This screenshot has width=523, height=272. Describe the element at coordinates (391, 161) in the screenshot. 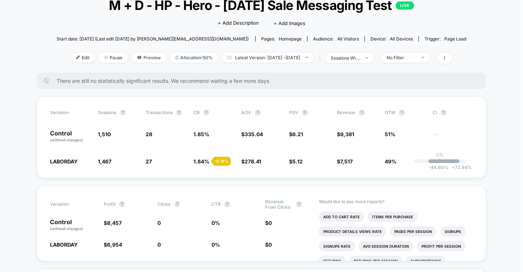

I see `span: 49%` at that location.